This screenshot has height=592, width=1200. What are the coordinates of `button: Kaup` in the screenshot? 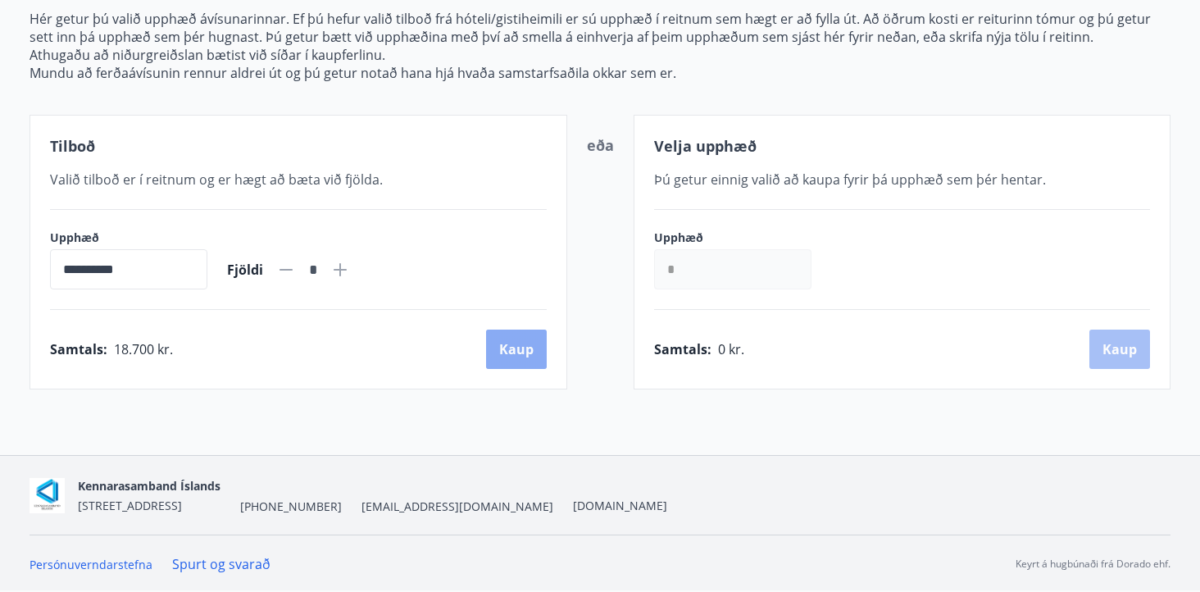 It's located at (516, 349).